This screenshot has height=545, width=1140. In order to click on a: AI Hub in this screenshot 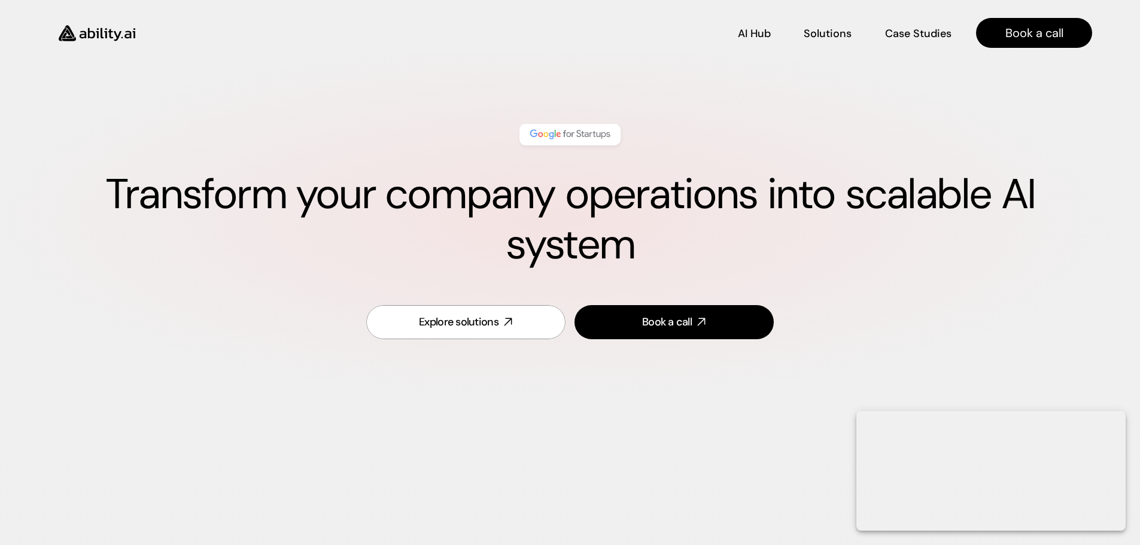, I will do `click(754, 33)`.